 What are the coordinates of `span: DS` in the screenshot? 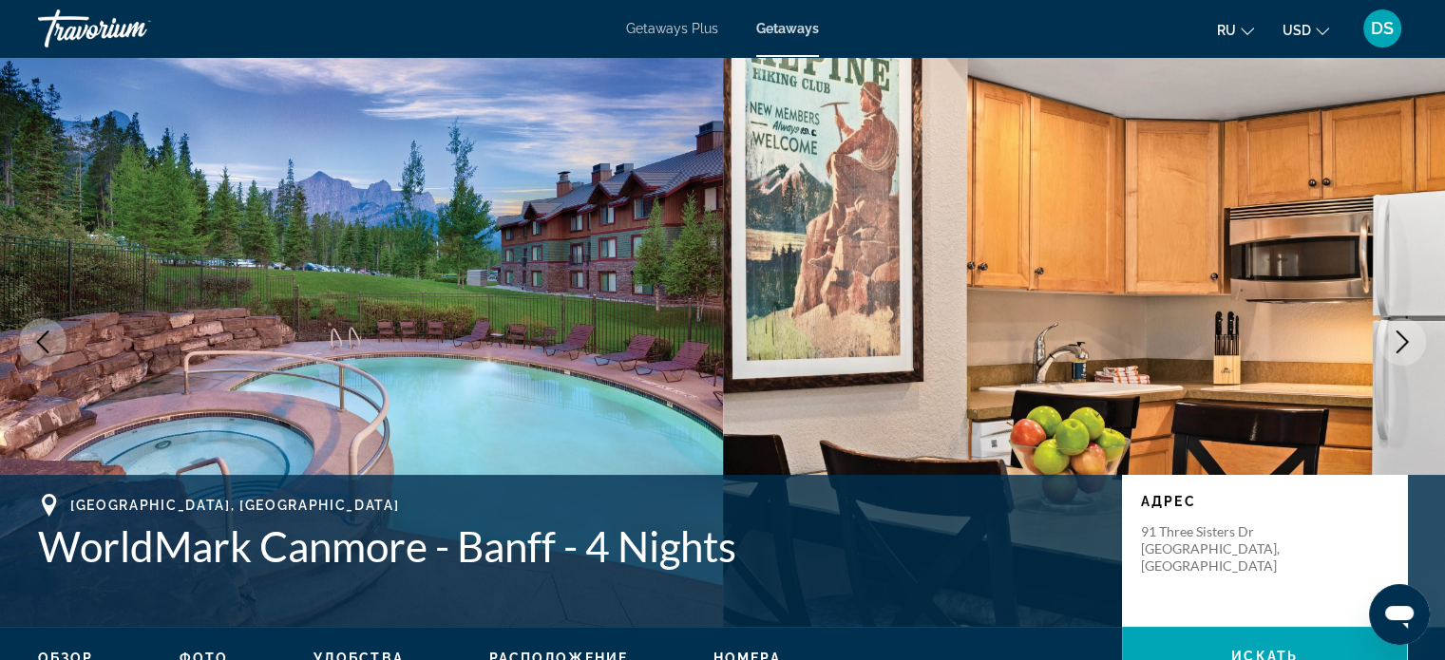 It's located at (1383, 29).